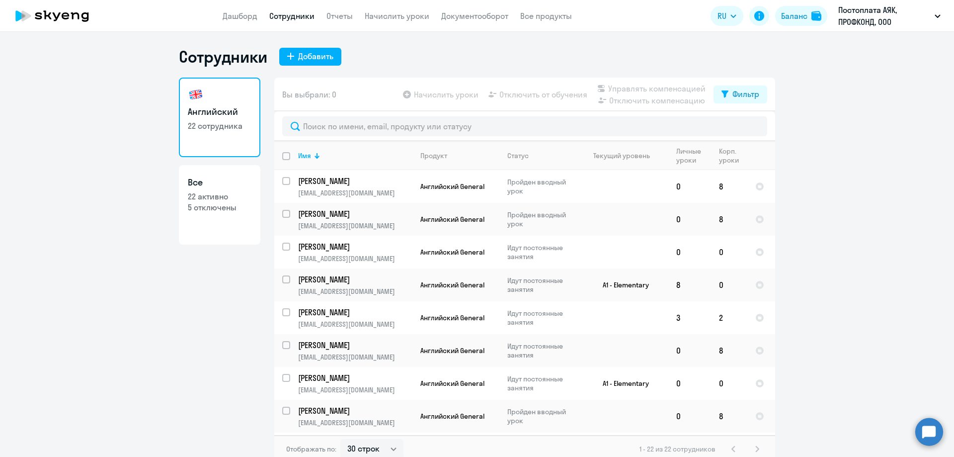 The width and height of the screenshot is (954, 457). What do you see at coordinates (885, 16) in the screenshot?
I see `p: Постоплата АЯК, ПРОФКОНД, ООО` at bounding box center [885, 16].